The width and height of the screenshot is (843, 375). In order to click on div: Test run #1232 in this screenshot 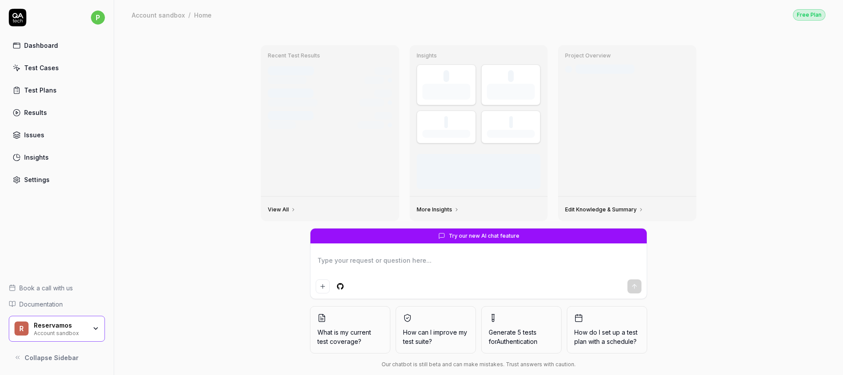, I will do `click(291, 115)`.